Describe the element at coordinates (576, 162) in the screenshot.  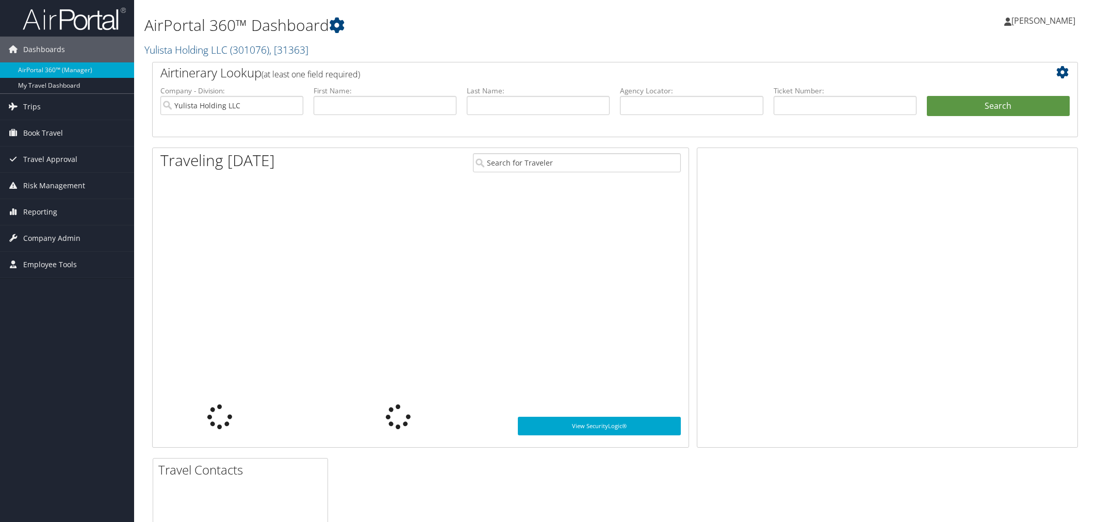
I see `input: Search for Traveler` at that location.